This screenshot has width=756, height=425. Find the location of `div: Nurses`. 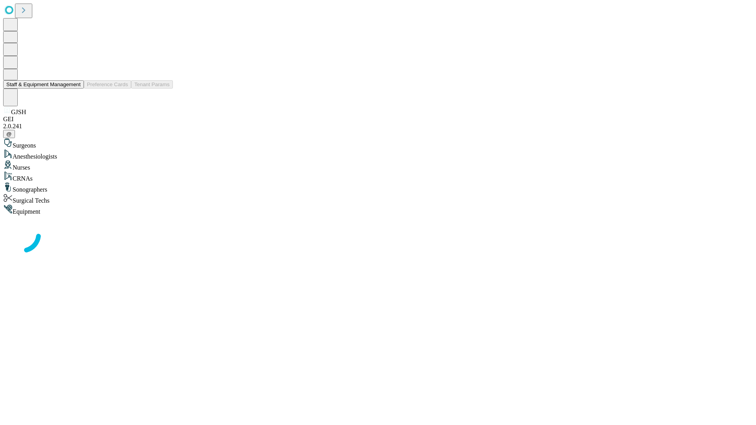

div: Nurses is located at coordinates (378, 166).